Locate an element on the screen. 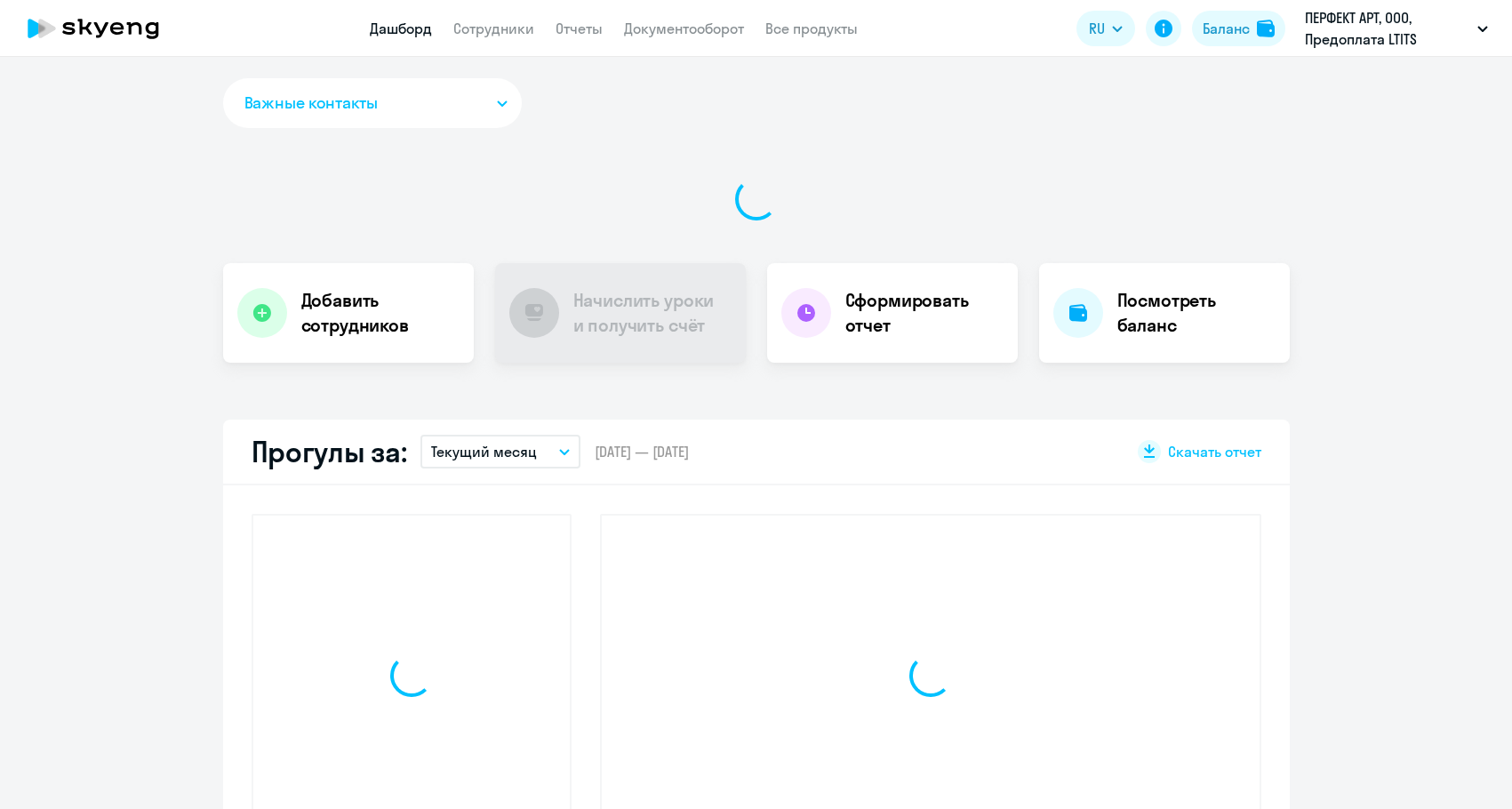 Image resolution: width=1512 pixels, height=809 pixels. h4: Посмотреть баланс is located at coordinates (1196, 312).